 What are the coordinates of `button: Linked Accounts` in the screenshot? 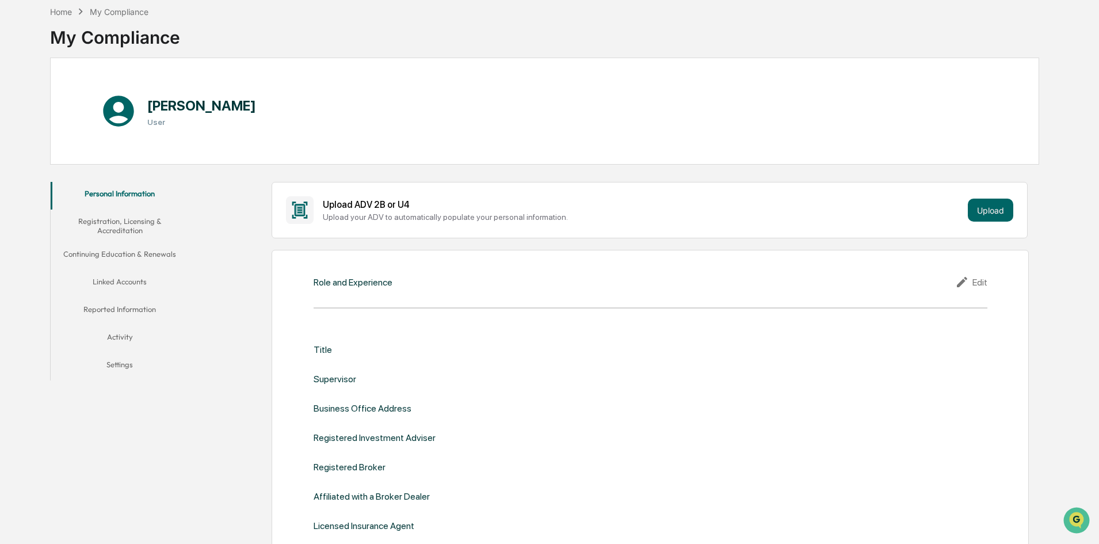 It's located at (120, 284).